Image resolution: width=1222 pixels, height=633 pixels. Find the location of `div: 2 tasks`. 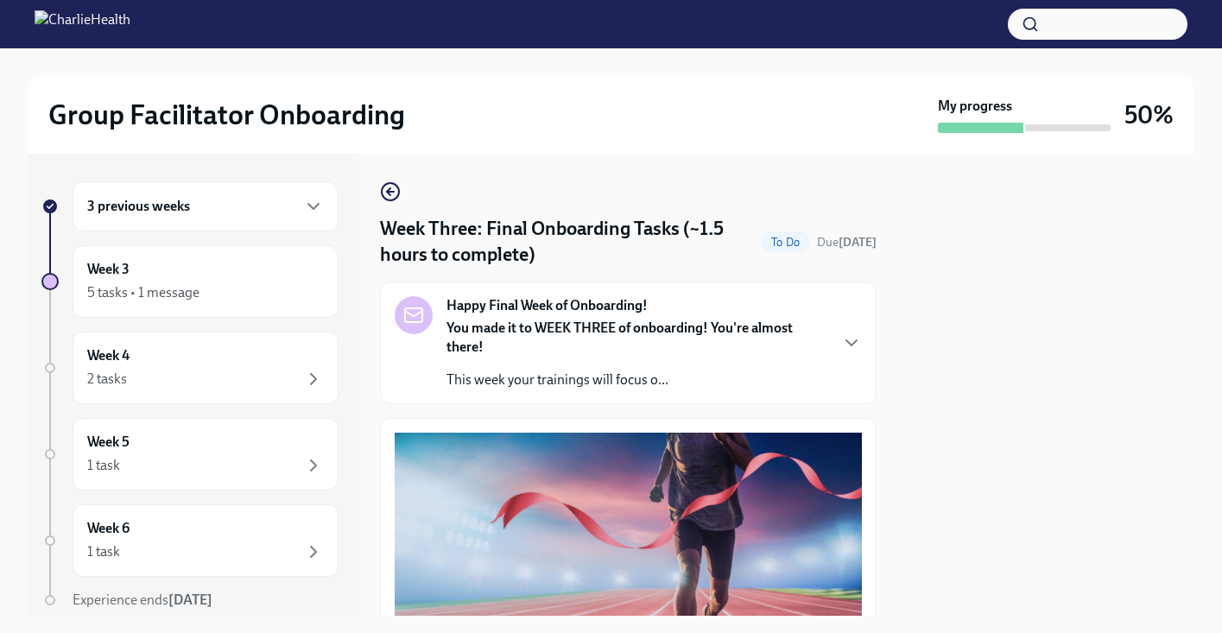

div: 2 tasks is located at coordinates (107, 379).